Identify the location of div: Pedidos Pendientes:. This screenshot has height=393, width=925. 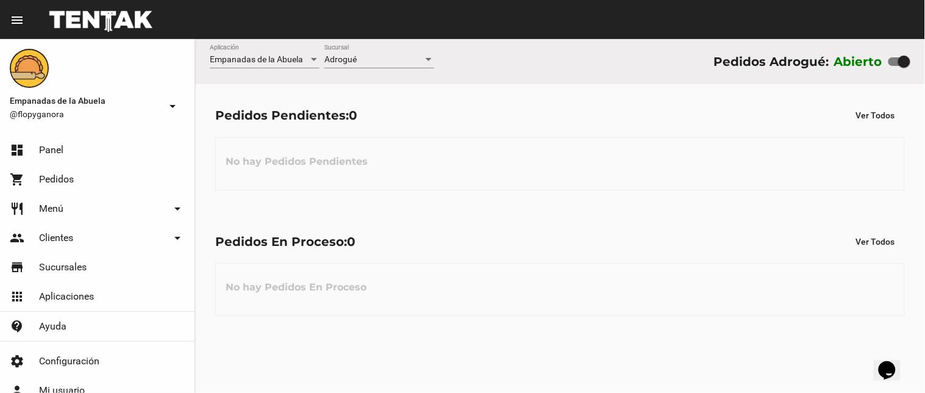
(286, 115).